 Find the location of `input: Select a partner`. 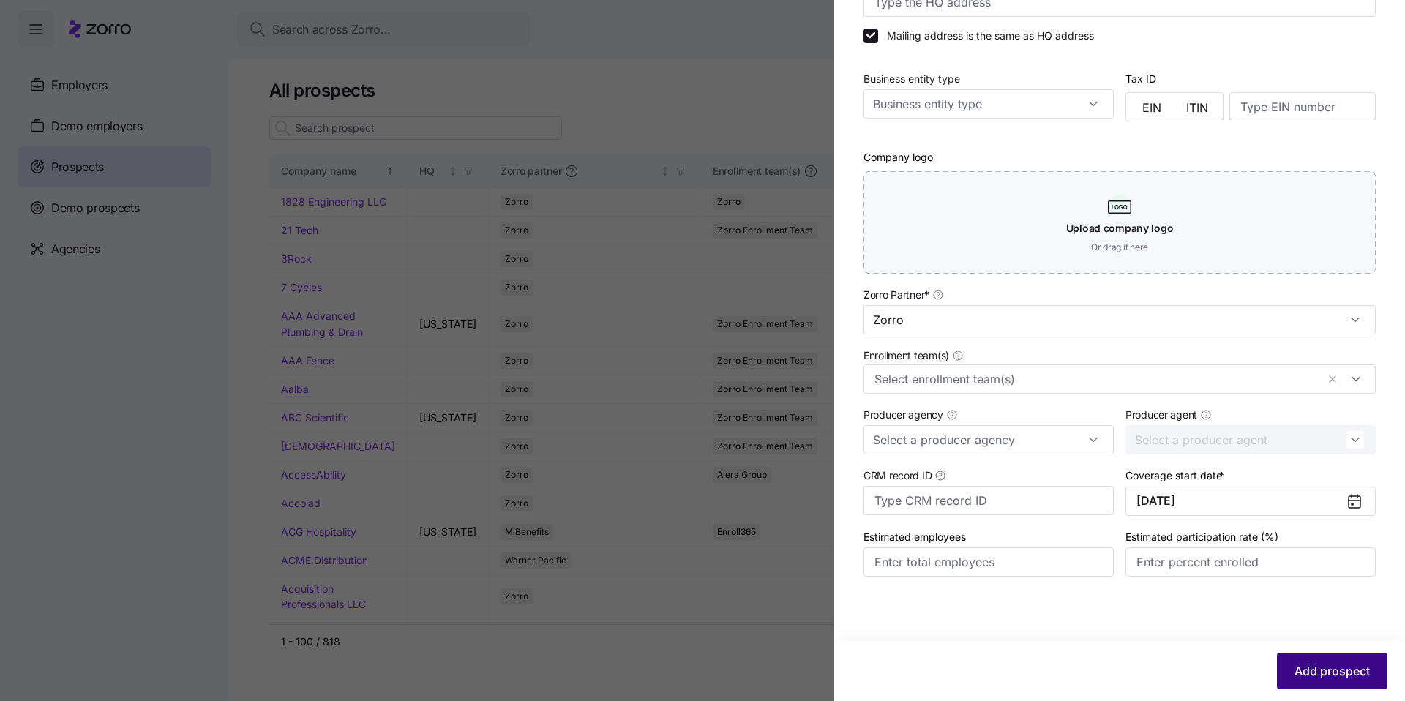

input: Select a partner is located at coordinates (1120, 320).